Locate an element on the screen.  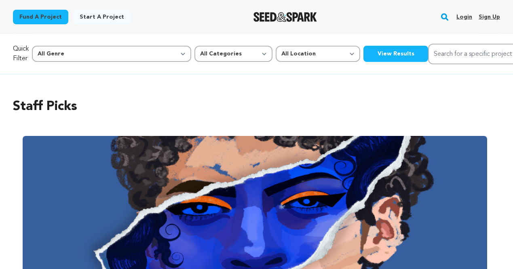
button: View Results is located at coordinates (395, 54).